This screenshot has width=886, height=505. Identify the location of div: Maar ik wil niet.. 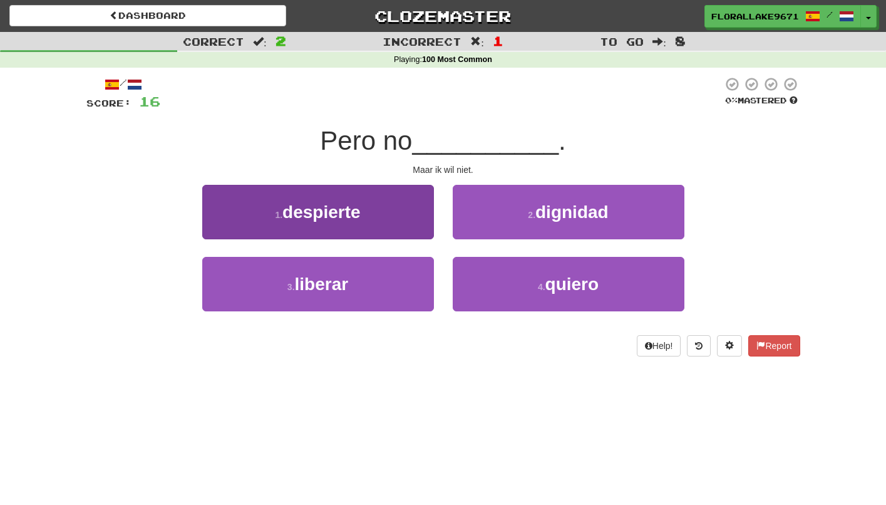
(443, 170).